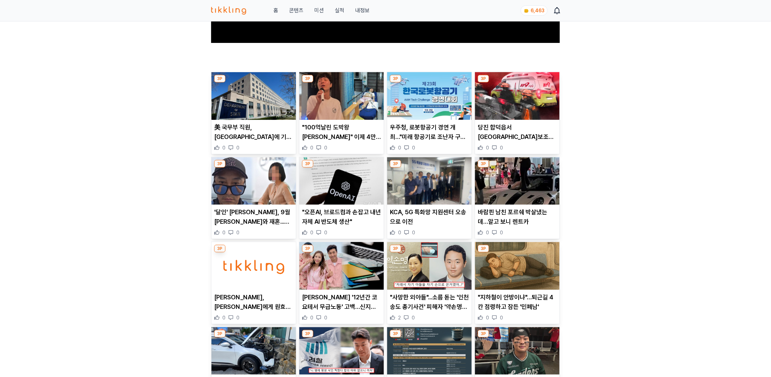 This screenshot has height=377, width=771. What do you see at coordinates (289, 59) in the screenshot?
I see `a: 기미 하나에 천 넘게 날렸다… 웃긴 건 삼만원으로 해결함` at bounding box center [289, 59].